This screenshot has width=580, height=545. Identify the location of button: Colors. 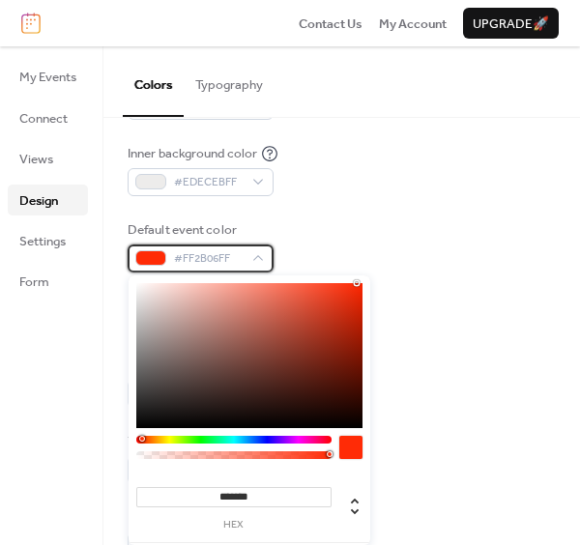
(153, 81).